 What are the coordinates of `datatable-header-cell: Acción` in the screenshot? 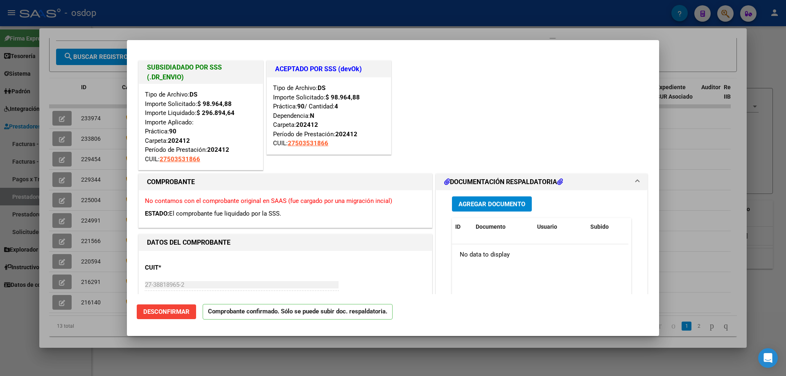 It's located at (648, 227).